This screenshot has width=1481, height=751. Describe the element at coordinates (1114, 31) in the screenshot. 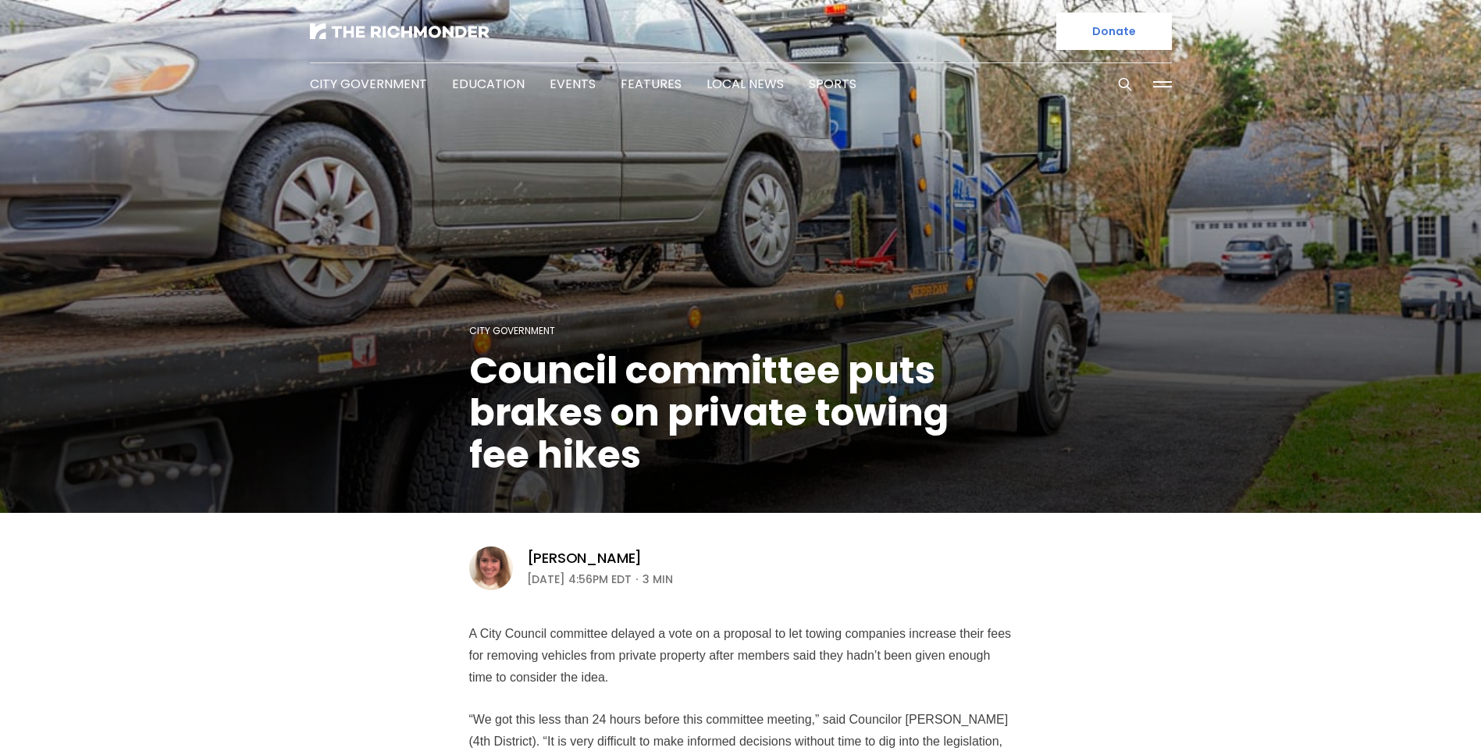

I see `a: Donate` at that location.